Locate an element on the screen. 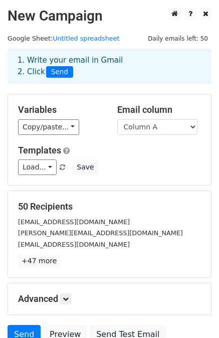 This screenshot has height=338, width=219. h5: 50 Recipients is located at coordinates (109, 207).